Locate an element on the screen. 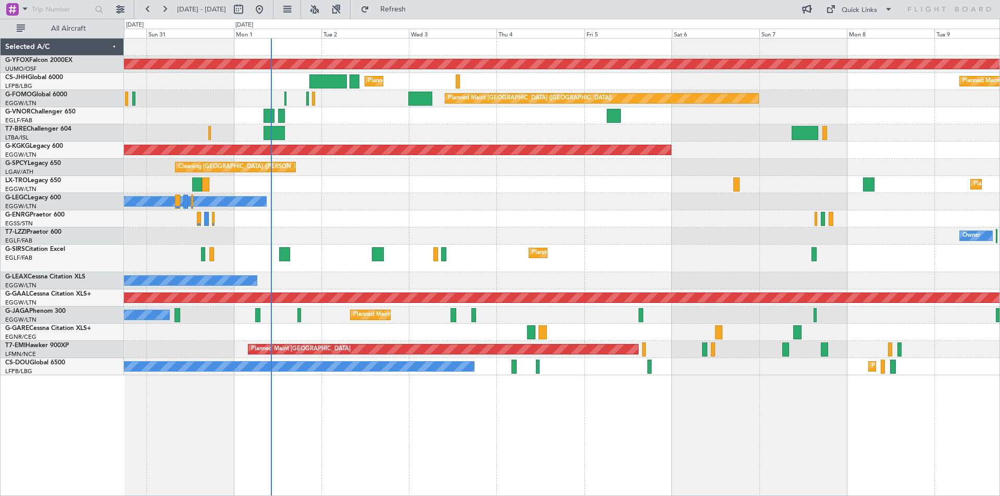  div: Mon 8 is located at coordinates (891, 33).